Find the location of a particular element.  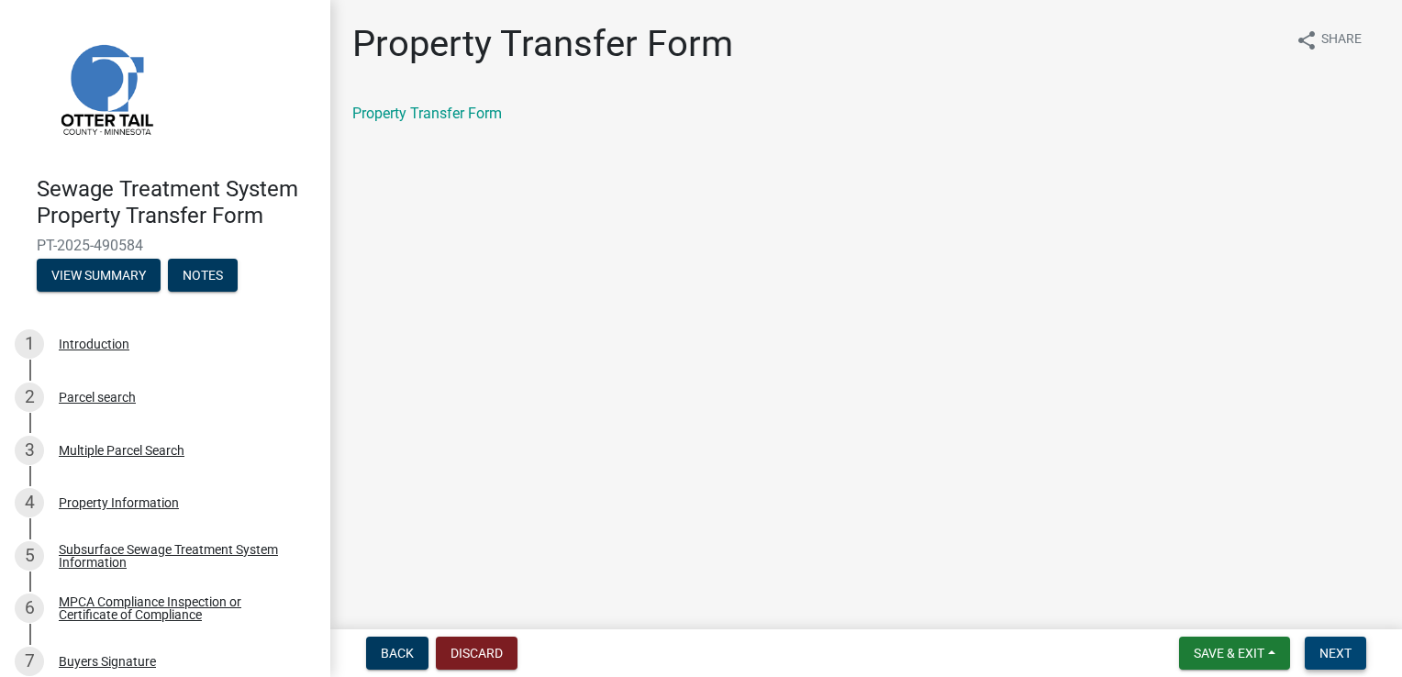

button: View Summary is located at coordinates (98, 275).